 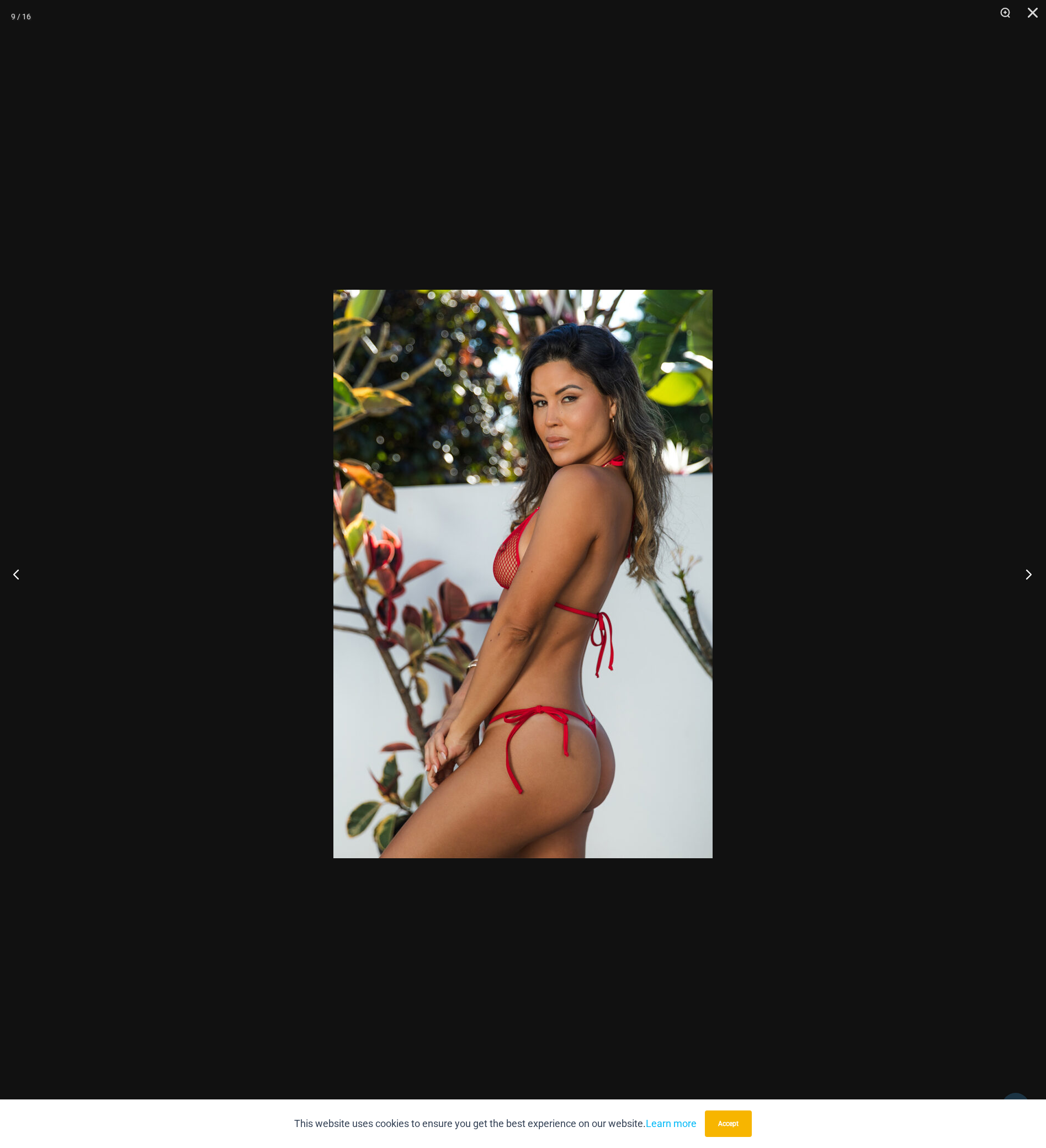 I want to click on button: Accept, so click(x=728, y=1123).